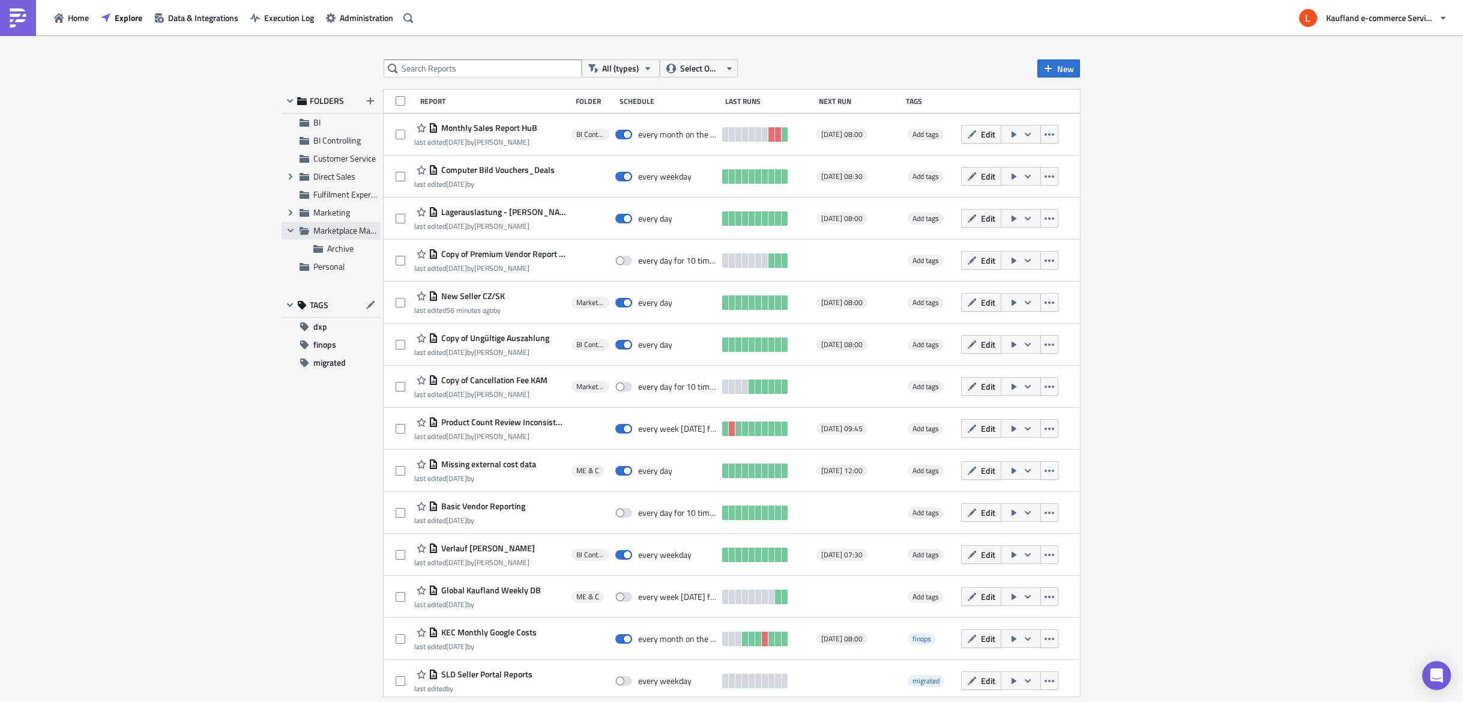 Image resolution: width=1463 pixels, height=702 pixels. I want to click on span: Execution Log, so click(289, 17).